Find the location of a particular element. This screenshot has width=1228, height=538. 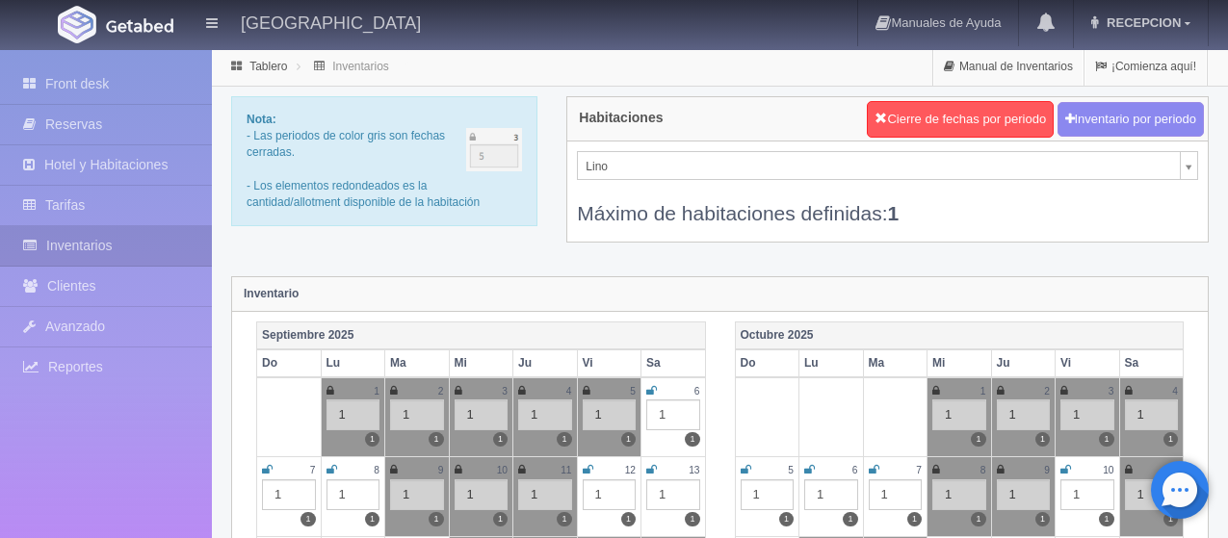

b: Nota: is located at coordinates (261, 119).